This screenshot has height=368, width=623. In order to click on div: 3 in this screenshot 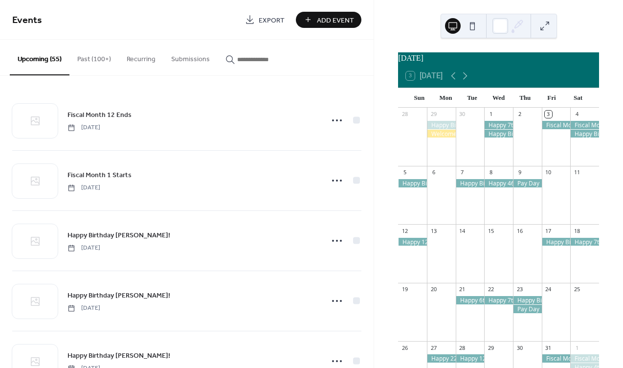, I will do `click(548, 114)`.